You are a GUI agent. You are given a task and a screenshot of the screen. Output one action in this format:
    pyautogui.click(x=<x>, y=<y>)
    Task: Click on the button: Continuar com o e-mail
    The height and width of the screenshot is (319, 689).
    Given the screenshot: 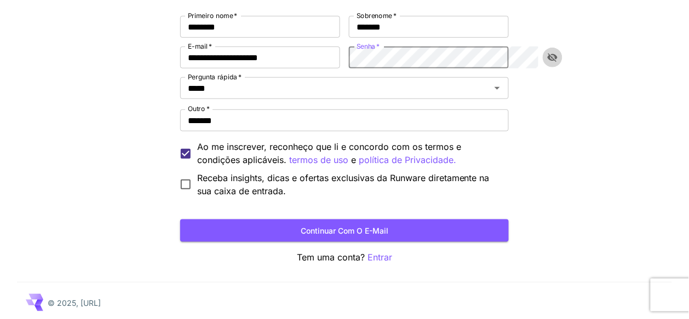 What is the action you would take?
    pyautogui.click(x=344, y=230)
    